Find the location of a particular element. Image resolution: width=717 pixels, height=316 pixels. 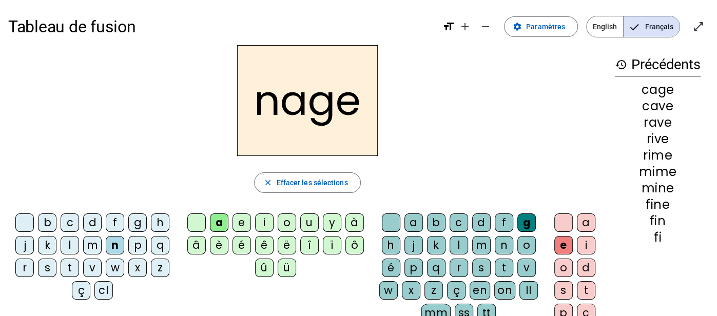

span: Effacer les sélections is located at coordinates (312, 183).